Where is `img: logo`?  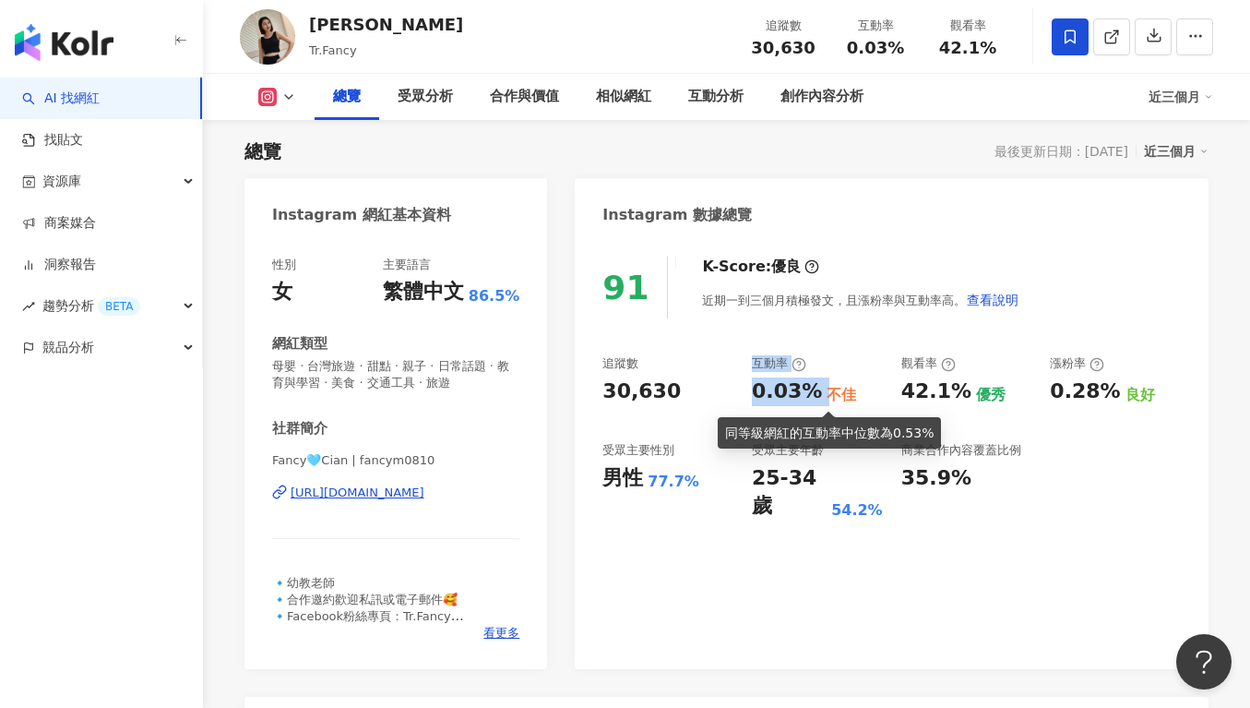
img: logo is located at coordinates (64, 42).